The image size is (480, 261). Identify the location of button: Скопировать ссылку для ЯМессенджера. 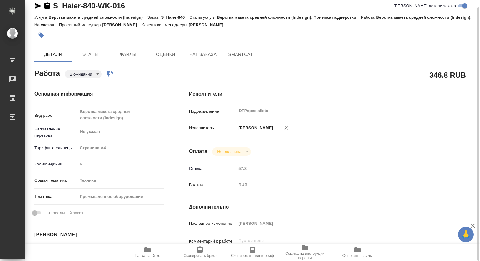
(38, 6).